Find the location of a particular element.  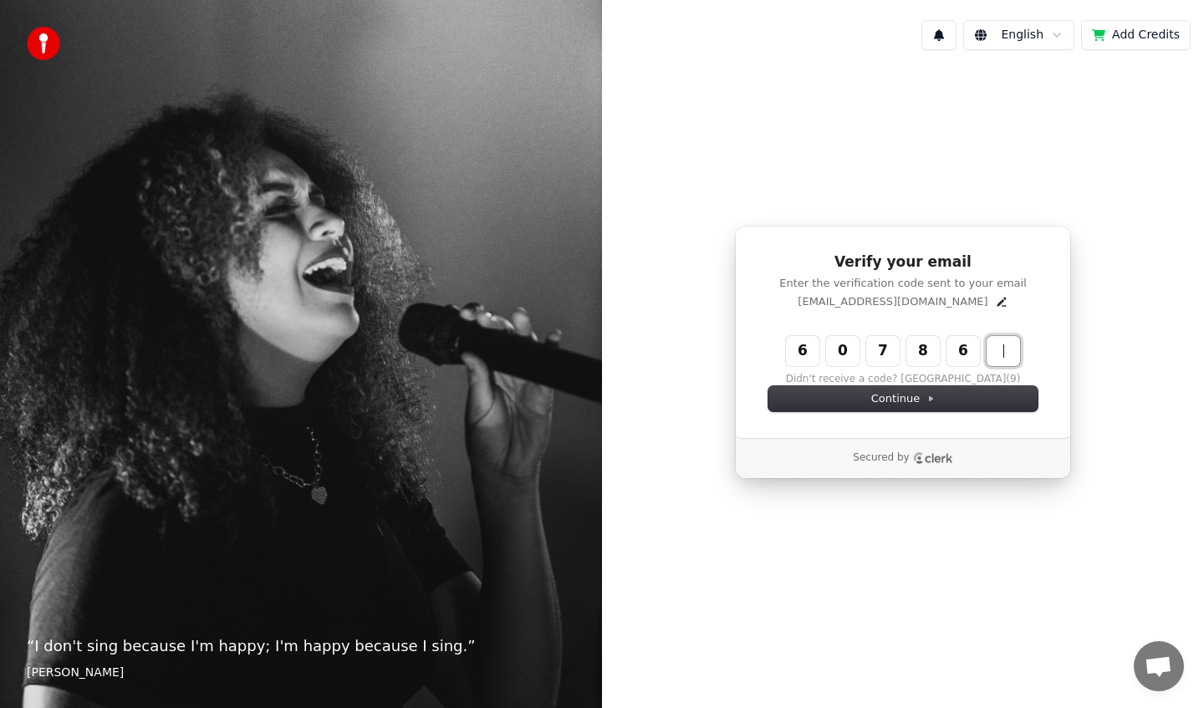

p: Secured by is located at coordinates (880, 458).